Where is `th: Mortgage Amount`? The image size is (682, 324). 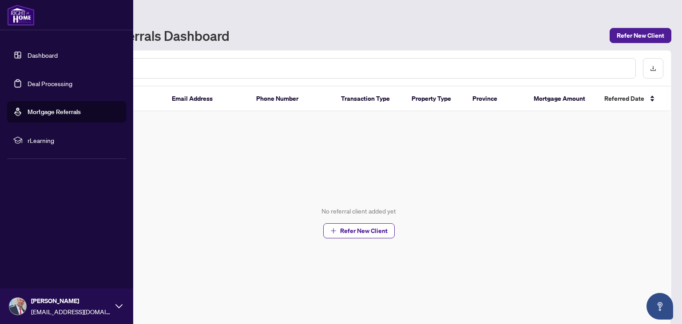
th: Mortgage Amount is located at coordinates (562, 99).